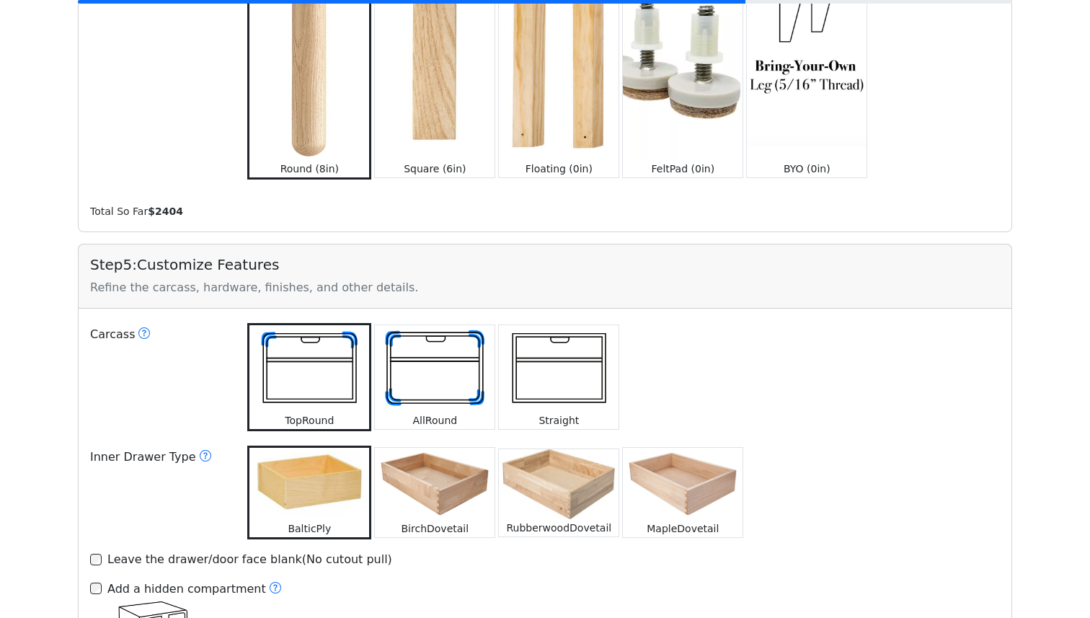 The image size is (1090, 618). I want to click on button: TopRound, so click(309, 377).